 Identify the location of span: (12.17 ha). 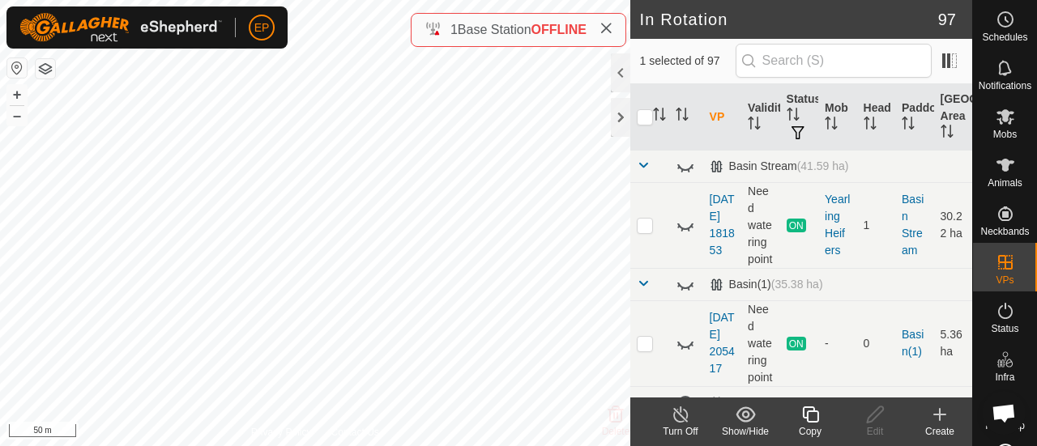
(800, 403).